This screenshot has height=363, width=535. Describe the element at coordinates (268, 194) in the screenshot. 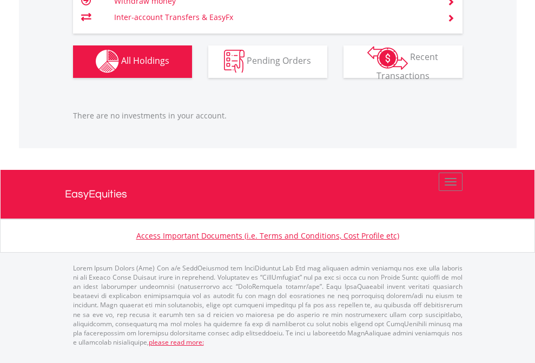

I see `a: EasyEquities` at that location.